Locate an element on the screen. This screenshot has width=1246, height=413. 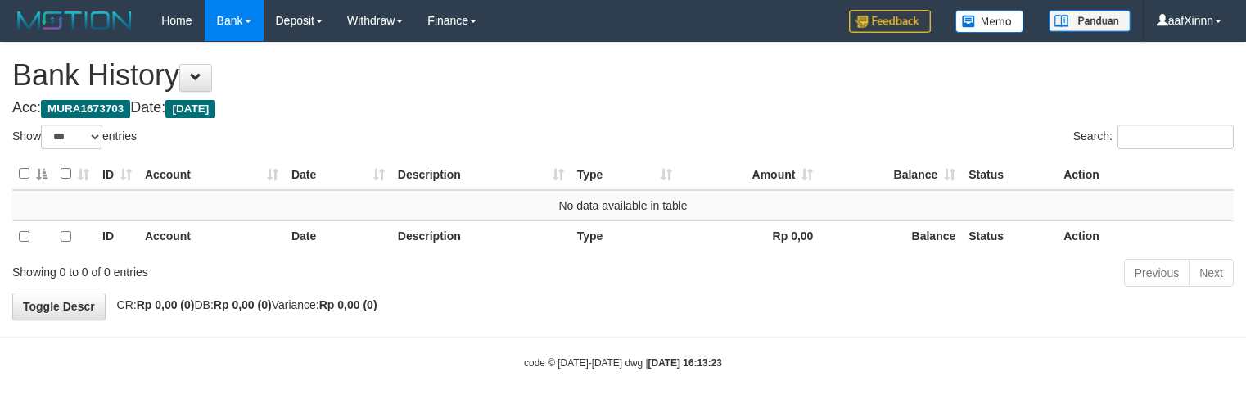
th: Balance is located at coordinates (891, 236).